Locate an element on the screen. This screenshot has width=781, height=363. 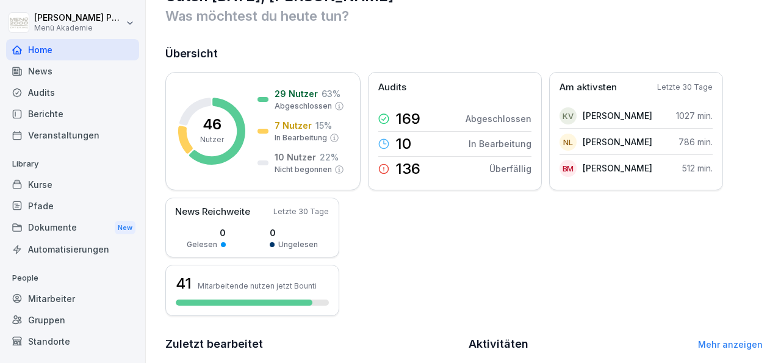
div: News is located at coordinates (73, 71).